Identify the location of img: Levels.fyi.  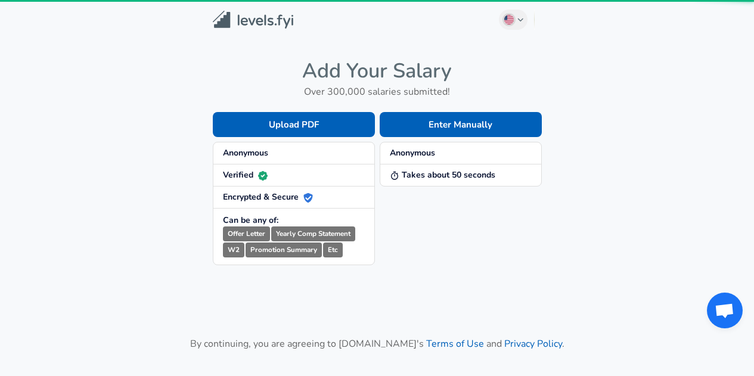
(253, 20).